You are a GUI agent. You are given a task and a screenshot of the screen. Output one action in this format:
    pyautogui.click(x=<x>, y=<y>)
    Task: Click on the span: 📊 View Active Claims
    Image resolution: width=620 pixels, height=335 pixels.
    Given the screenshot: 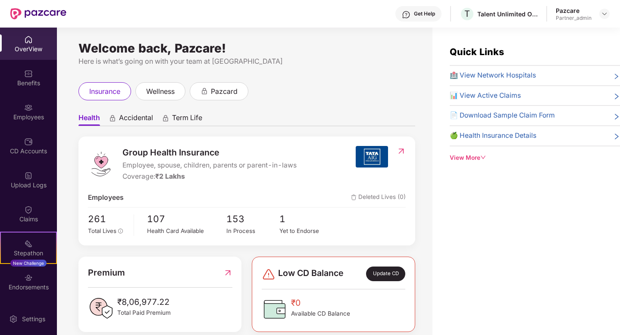 What is the action you would take?
    pyautogui.click(x=485, y=96)
    